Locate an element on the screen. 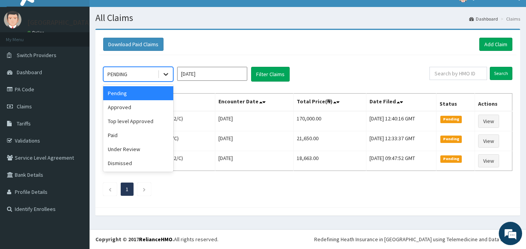 This screenshot has height=249, width=526. img: d_794563401_company_1708531726252_794563401 is located at coordinates (23, 49).